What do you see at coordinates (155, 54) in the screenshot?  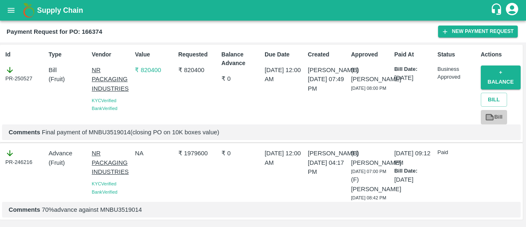 I see `p: Value` at bounding box center [155, 54].